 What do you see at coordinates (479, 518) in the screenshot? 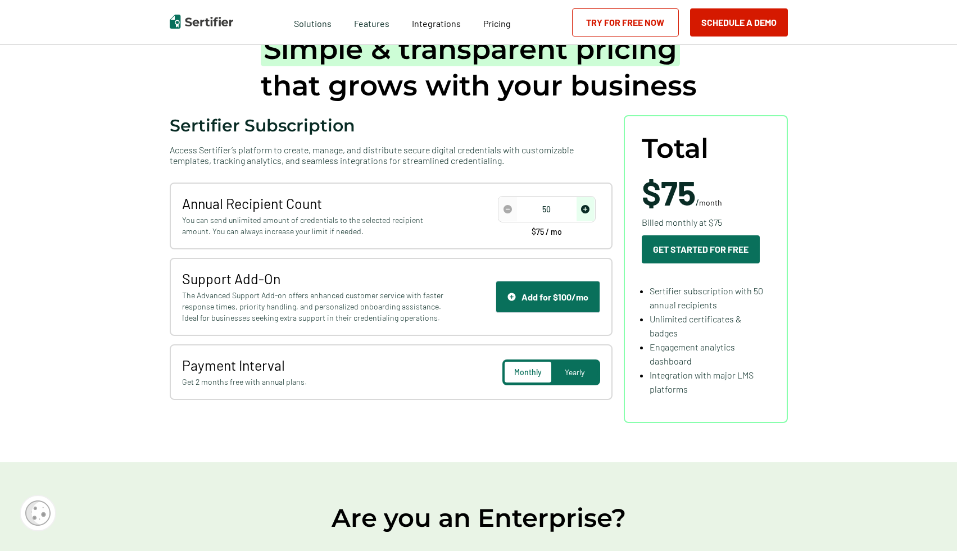
I see `h2: Are you an Enterprise?` at bounding box center [479, 518].